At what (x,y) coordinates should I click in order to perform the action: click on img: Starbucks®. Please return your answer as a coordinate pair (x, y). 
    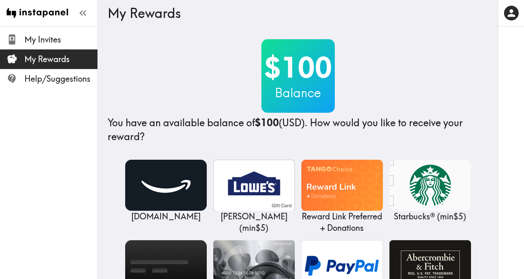
    Looking at the image, I should click on (431, 185).